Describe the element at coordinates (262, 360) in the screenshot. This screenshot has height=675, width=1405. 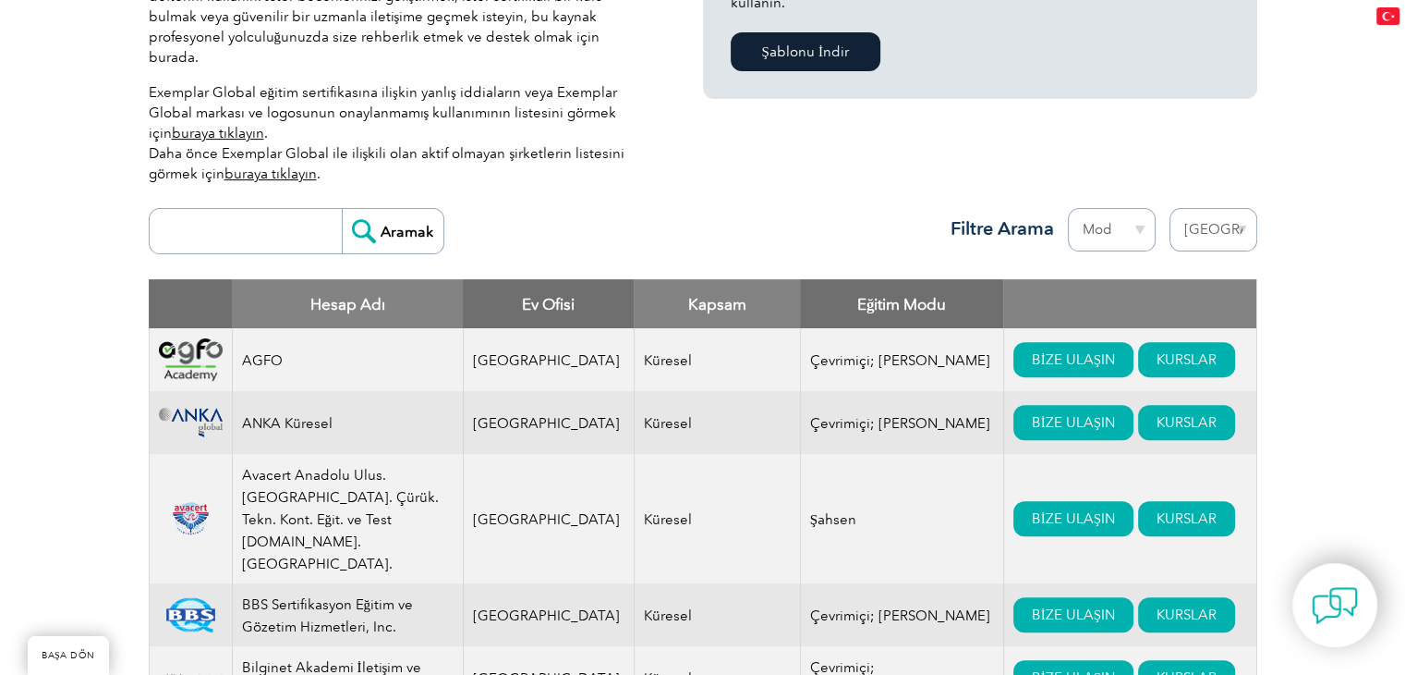
I see `font: AGFO` at that location.